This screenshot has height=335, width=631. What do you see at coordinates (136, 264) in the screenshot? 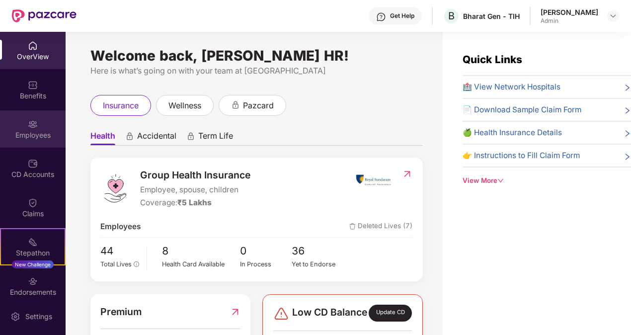
I see `span: info-circle` at bounding box center [136, 264].